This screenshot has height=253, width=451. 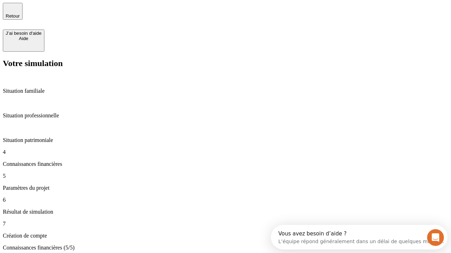 What do you see at coordinates (90, 9) in the screenshot?
I see `div: Vous avez besoin d’aide ?` at bounding box center [90, 9].